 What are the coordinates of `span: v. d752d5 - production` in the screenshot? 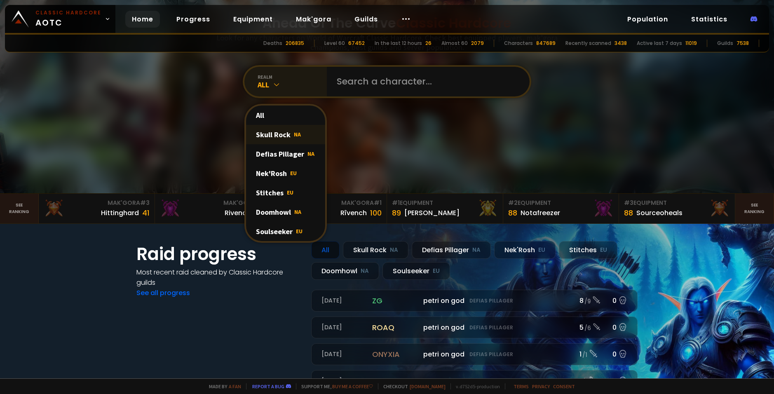 It's located at (475, 386).